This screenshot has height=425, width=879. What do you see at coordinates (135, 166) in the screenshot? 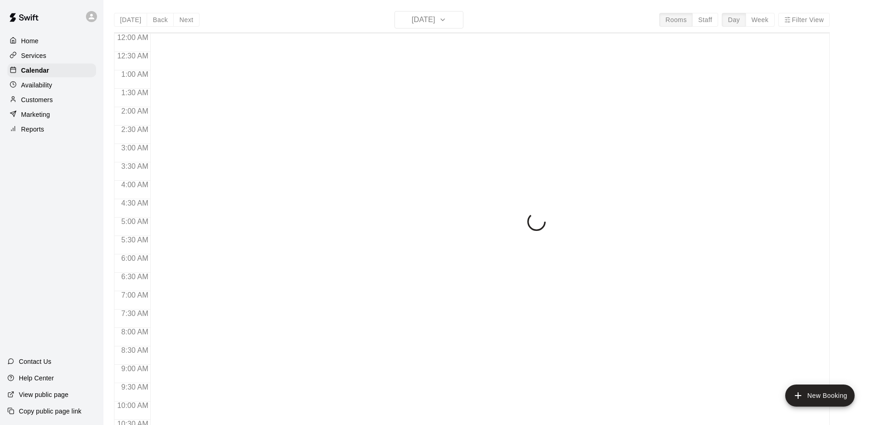
I see `span: 3:30 AM` at bounding box center [135, 166].